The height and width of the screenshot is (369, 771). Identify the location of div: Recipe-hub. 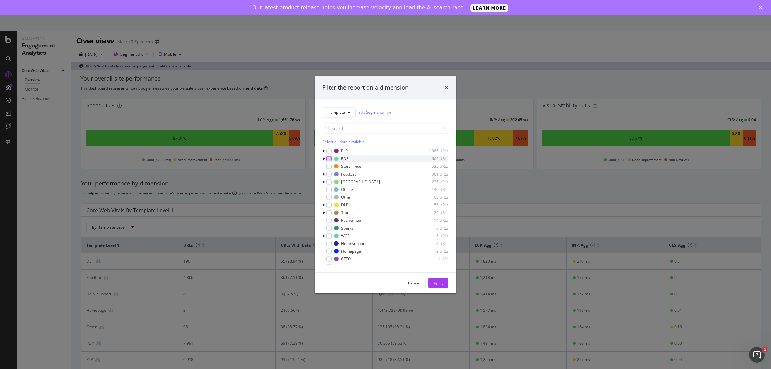
(351, 220).